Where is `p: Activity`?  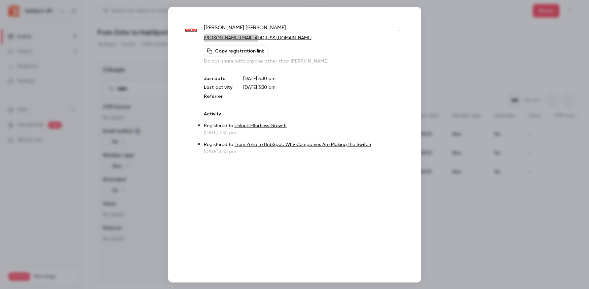
p: Activity is located at coordinates (304, 114).